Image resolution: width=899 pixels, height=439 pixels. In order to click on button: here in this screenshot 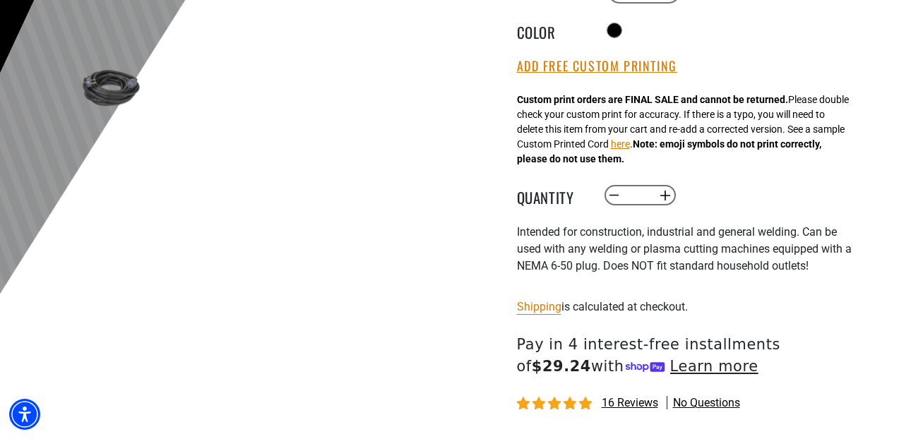, I will do `click(620, 144)`.